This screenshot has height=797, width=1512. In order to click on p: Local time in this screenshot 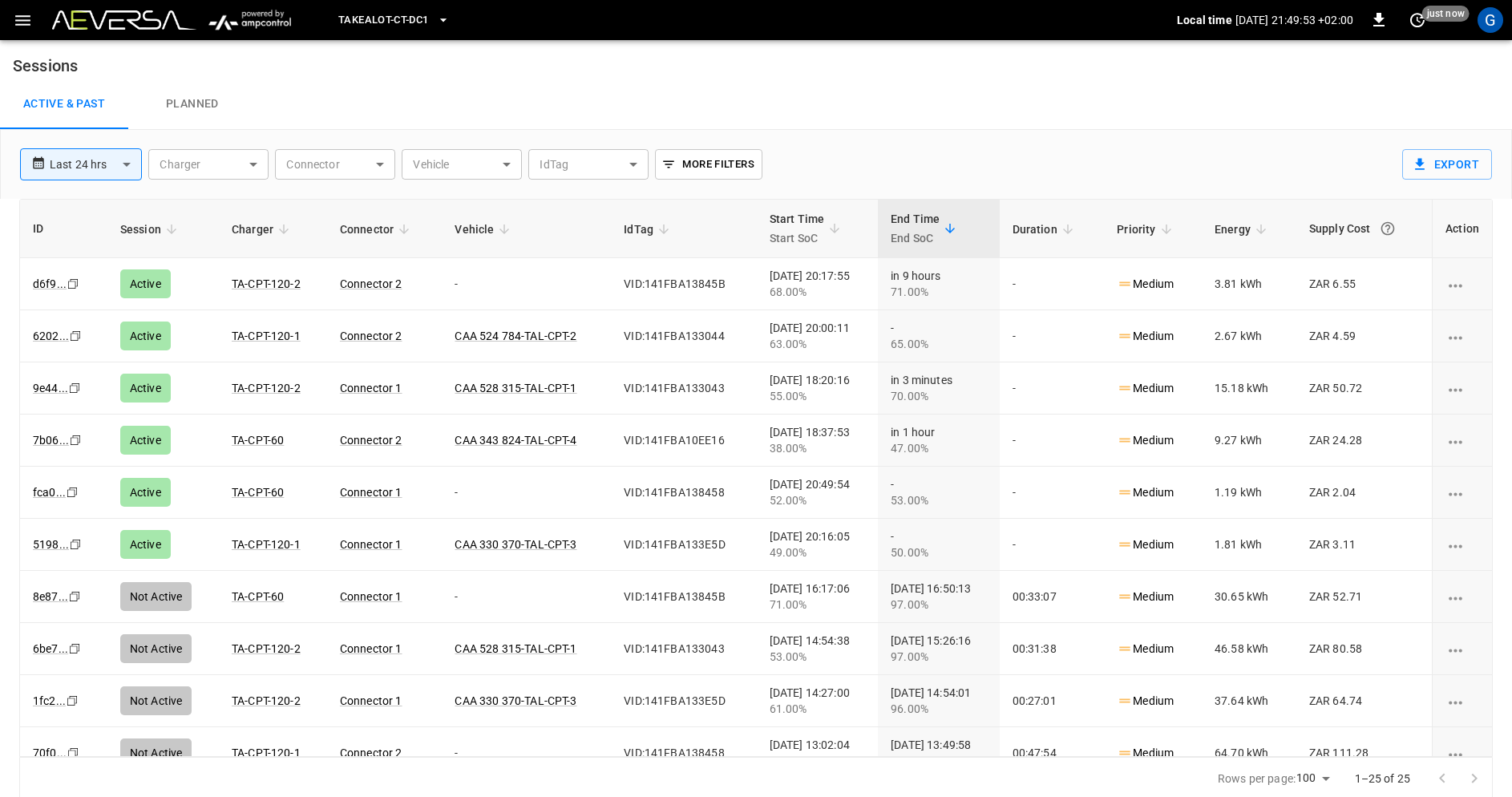, I will do `click(1205, 20)`.